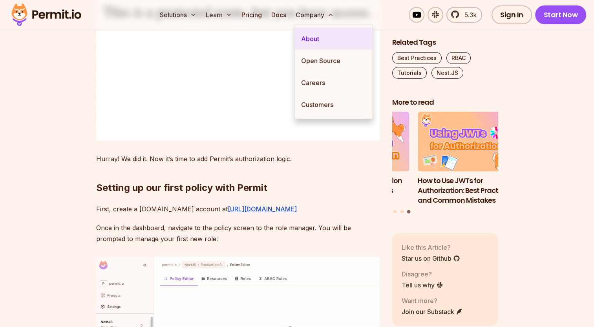 The height and width of the screenshot is (327, 594). What do you see at coordinates (219, 15) in the screenshot?
I see `button: Learn` at bounding box center [219, 15].